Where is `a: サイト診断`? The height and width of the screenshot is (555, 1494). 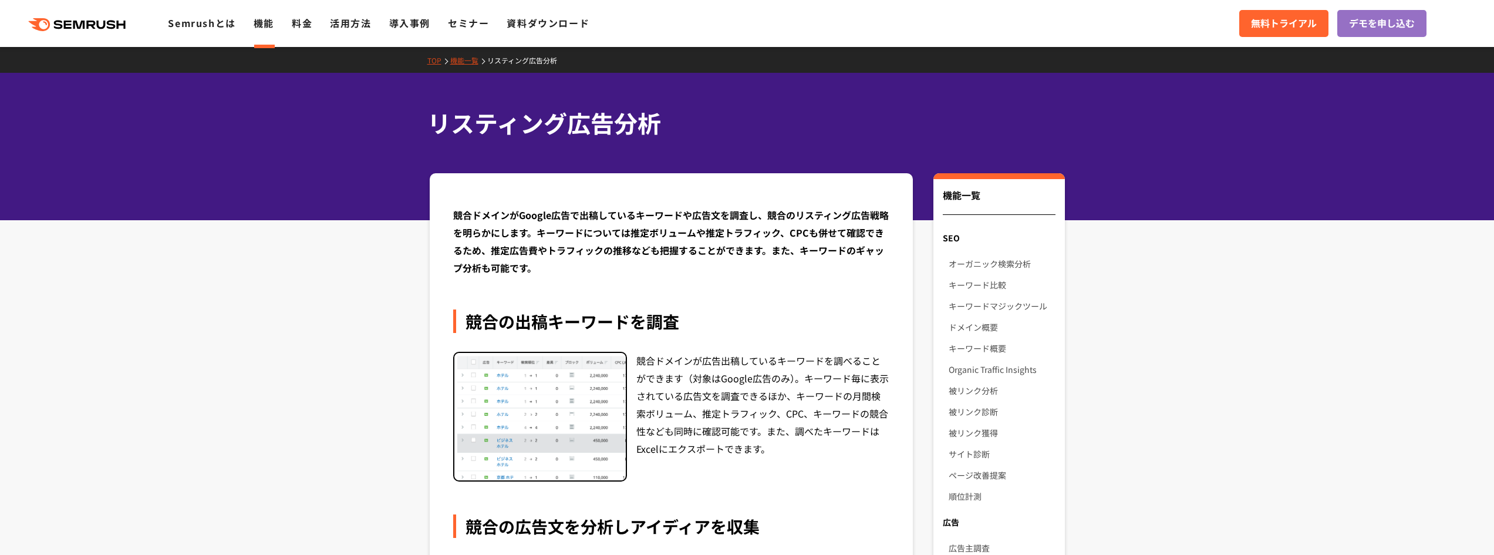 a: サイト診断 is located at coordinates (1001, 454).